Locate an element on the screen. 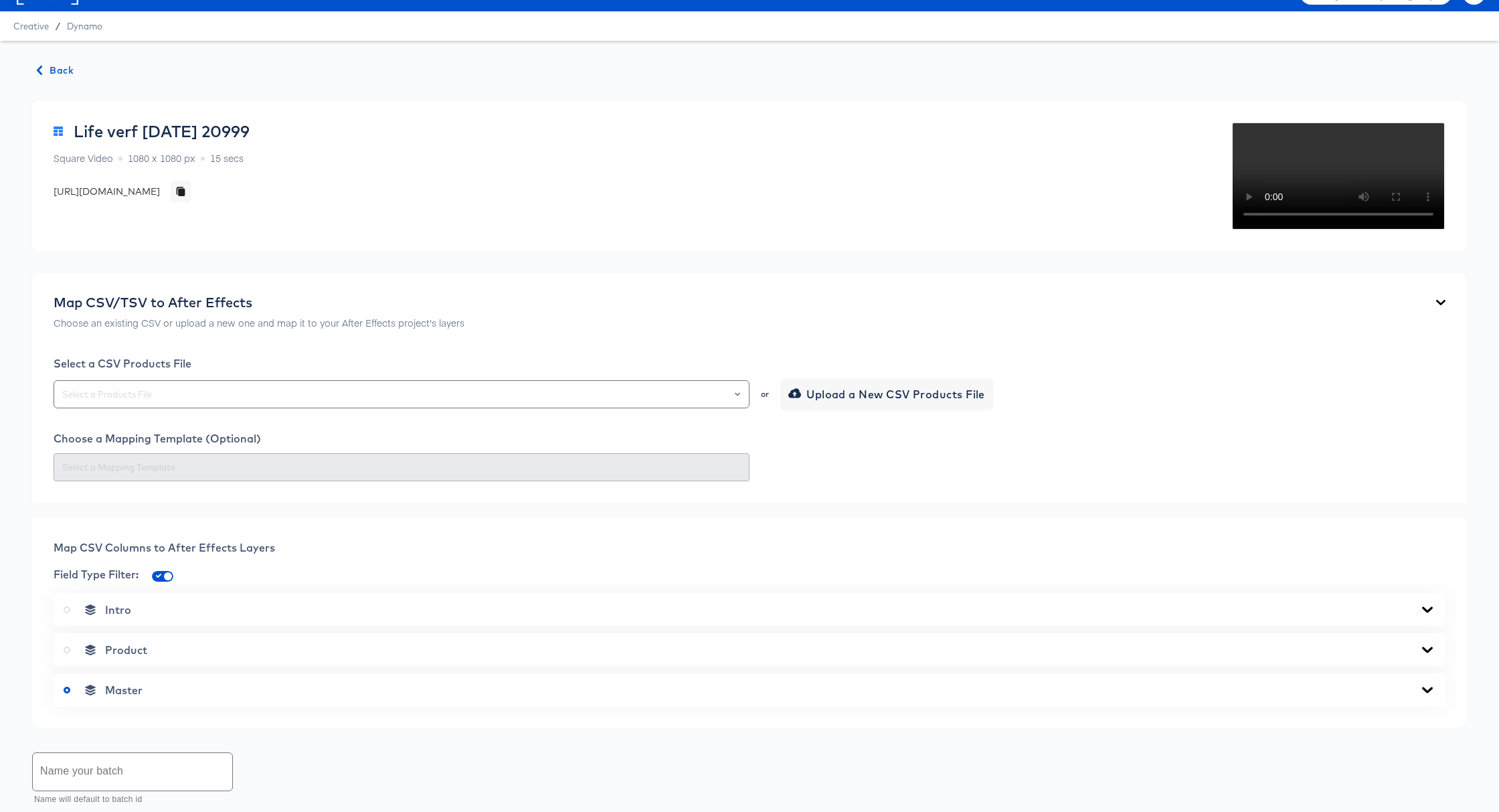 The image size is (1499, 812). div: Map CSV/TSV to After Effects is located at coordinates (259, 302).